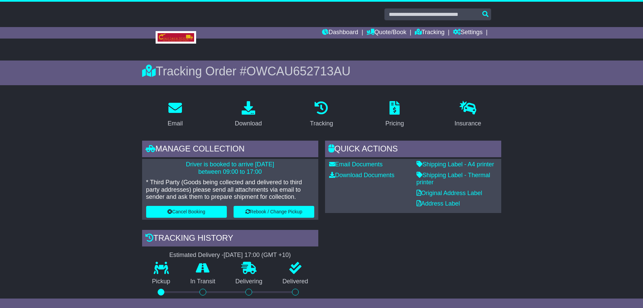 The height and width of the screenshot is (308, 643). Describe the element at coordinates (230, 255) in the screenshot. I see `div: Estimated Delivery -` at that location.